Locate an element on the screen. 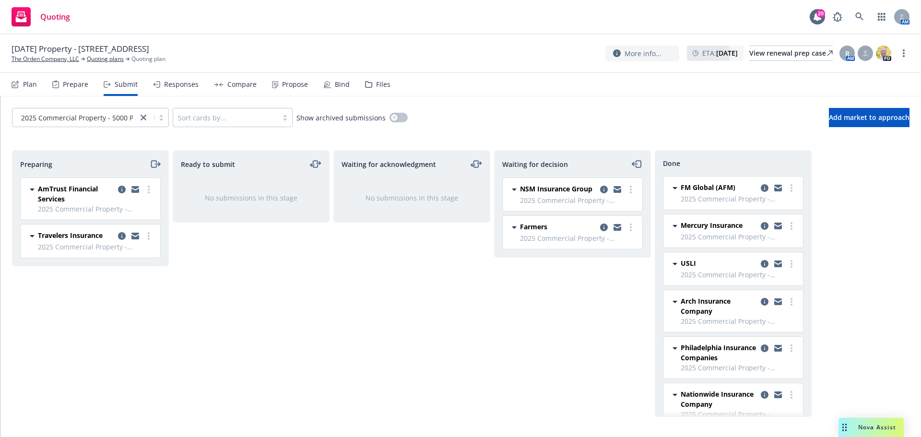  a: View renewal prep case is located at coordinates (791, 53).